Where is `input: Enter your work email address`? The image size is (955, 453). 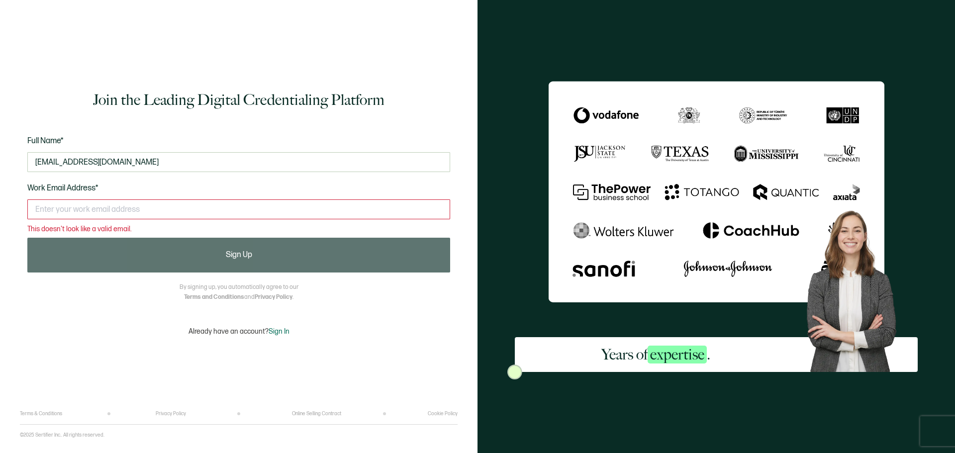 input: Enter your work email address is located at coordinates (239, 209).